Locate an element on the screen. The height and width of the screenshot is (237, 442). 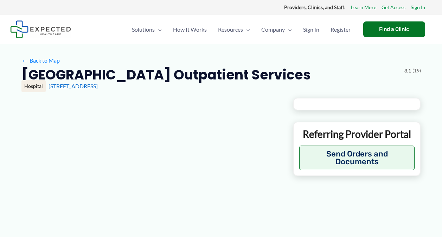
a: SolutionsMenu Toggle is located at coordinates (147, 30).